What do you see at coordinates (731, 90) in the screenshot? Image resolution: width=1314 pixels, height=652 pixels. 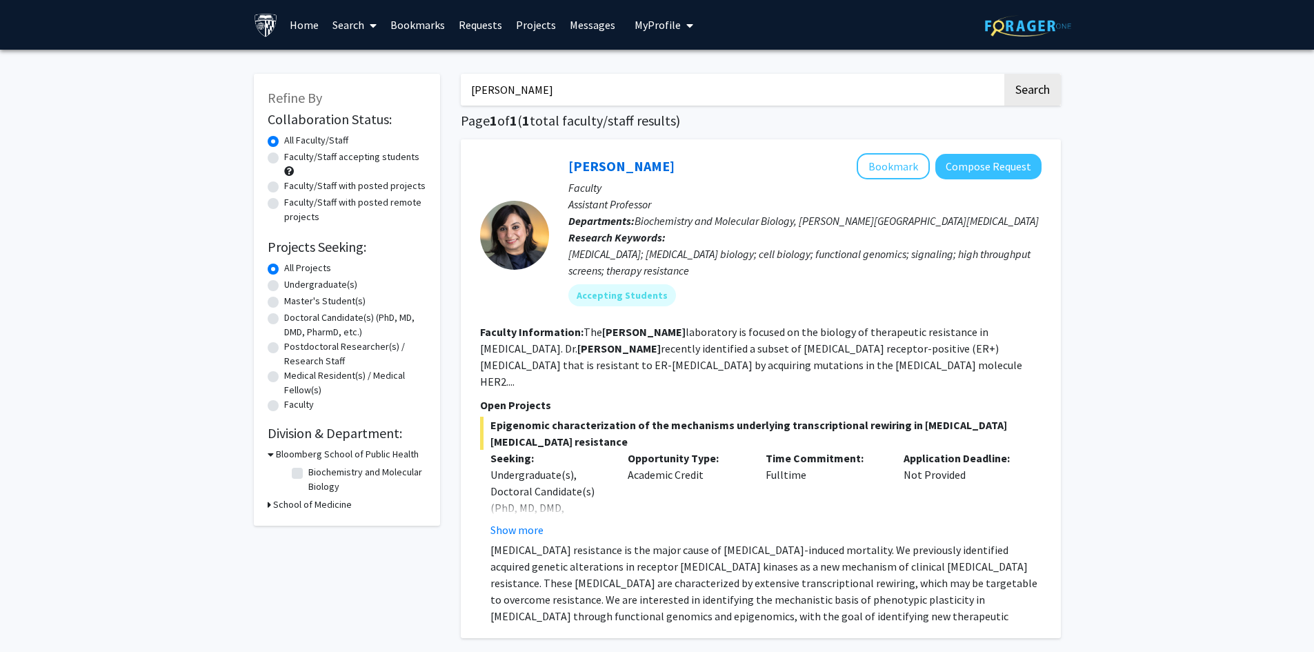 I see `input: Search Keywords` at bounding box center [731, 90].